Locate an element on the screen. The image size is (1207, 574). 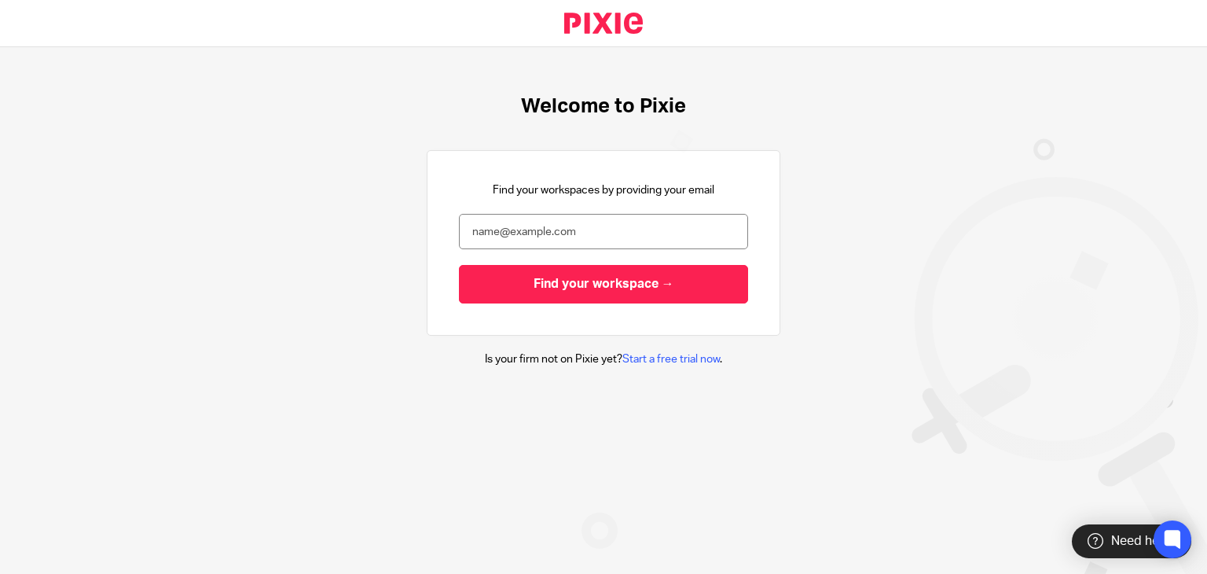
h1: Welcome to Pixie is located at coordinates (603, 106).